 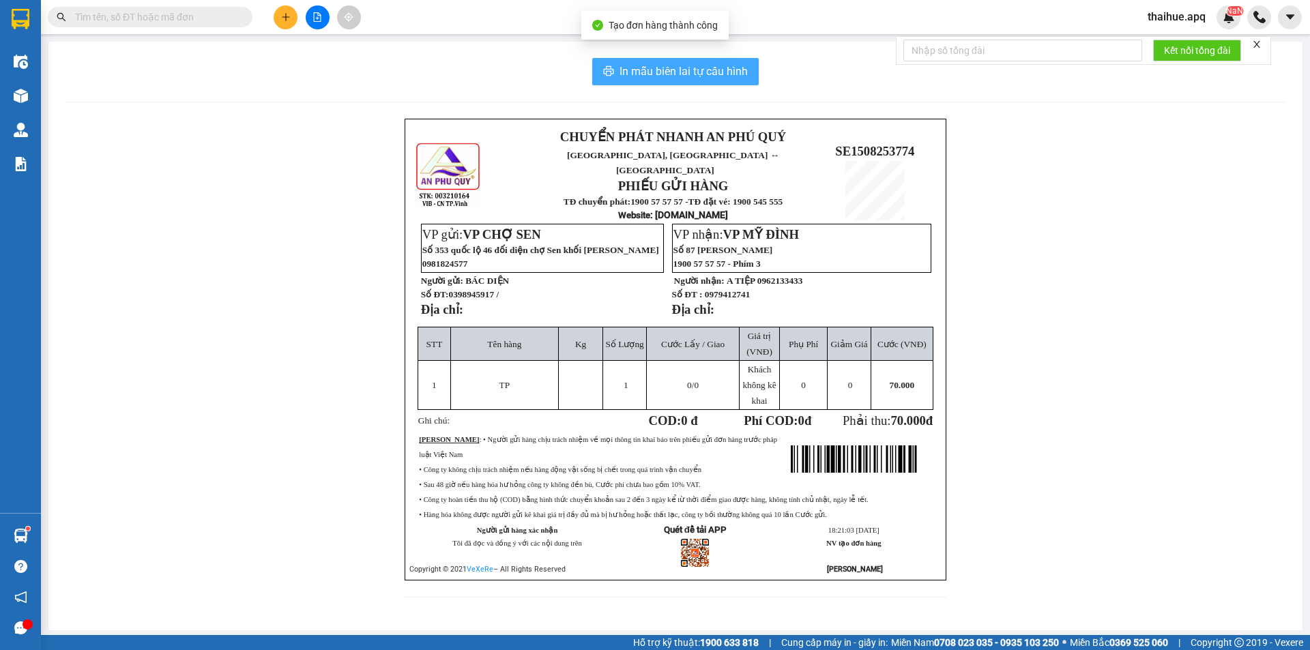 I want to click on strong: COD:, so click(x=673, y=420).